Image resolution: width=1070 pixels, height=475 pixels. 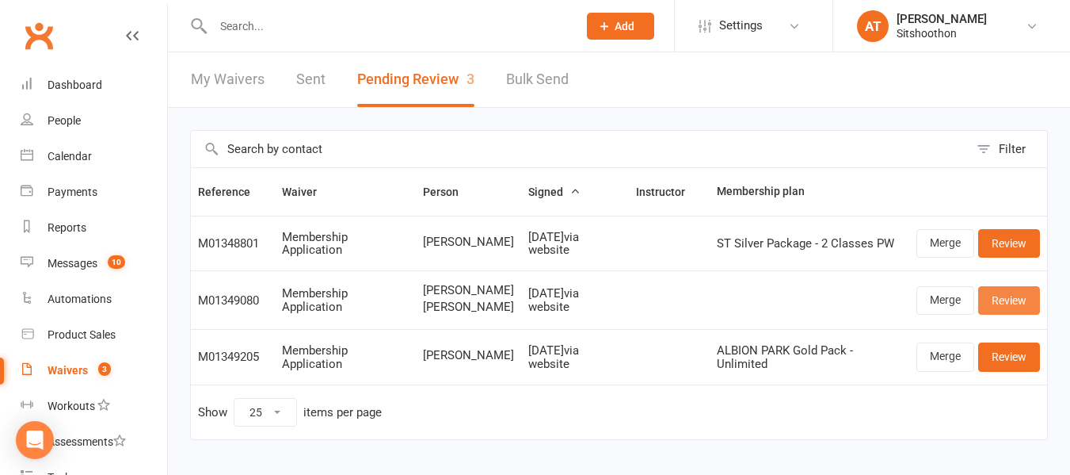 What do you see at coordinates (93, 227) in the screenshot?
I see `a: Reports` at bounding box center [93, 227].